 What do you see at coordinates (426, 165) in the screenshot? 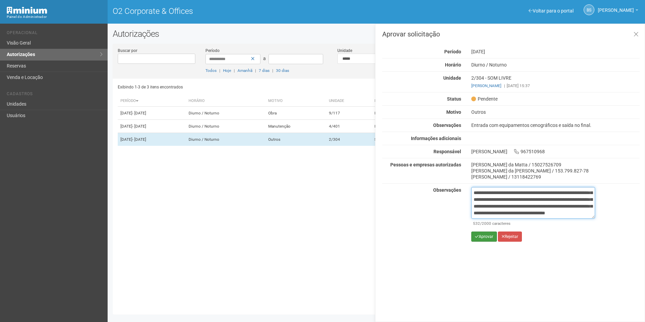
I see `strong: Pessoas e empresas autorizadas` at bounding box center [426, 165].